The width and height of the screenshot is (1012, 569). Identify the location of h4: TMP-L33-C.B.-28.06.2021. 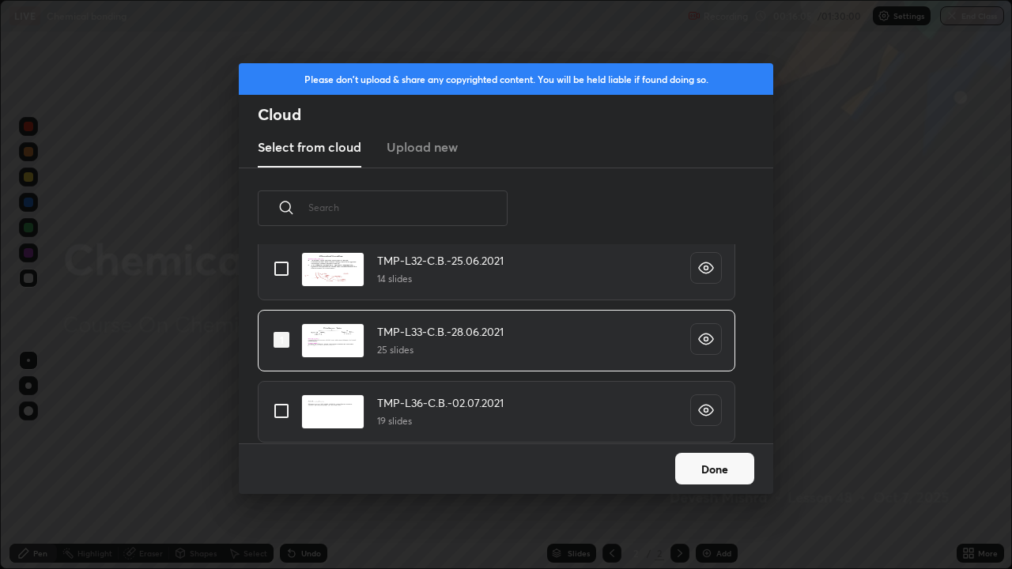
(440, 331).